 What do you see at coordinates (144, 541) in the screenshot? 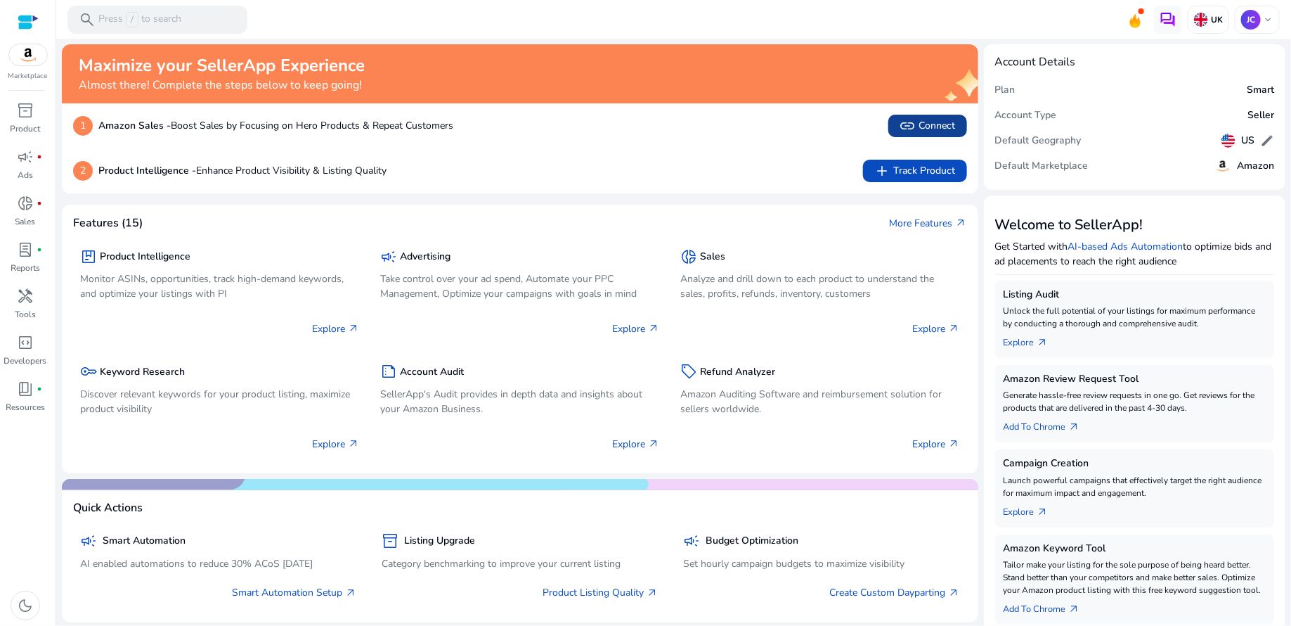
I see `h5: Smart Automation` at bounding box center [144, 541].